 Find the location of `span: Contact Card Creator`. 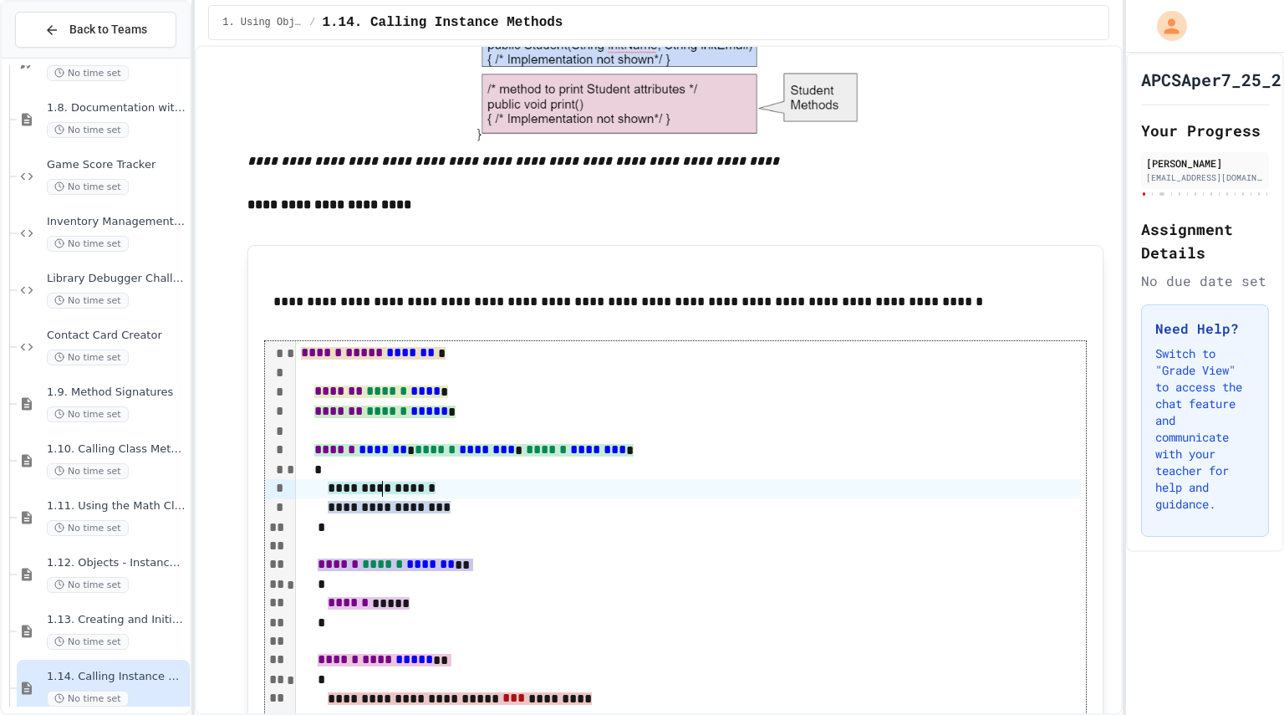

span: Contact Card Creator is located at coordinates (116, 335).